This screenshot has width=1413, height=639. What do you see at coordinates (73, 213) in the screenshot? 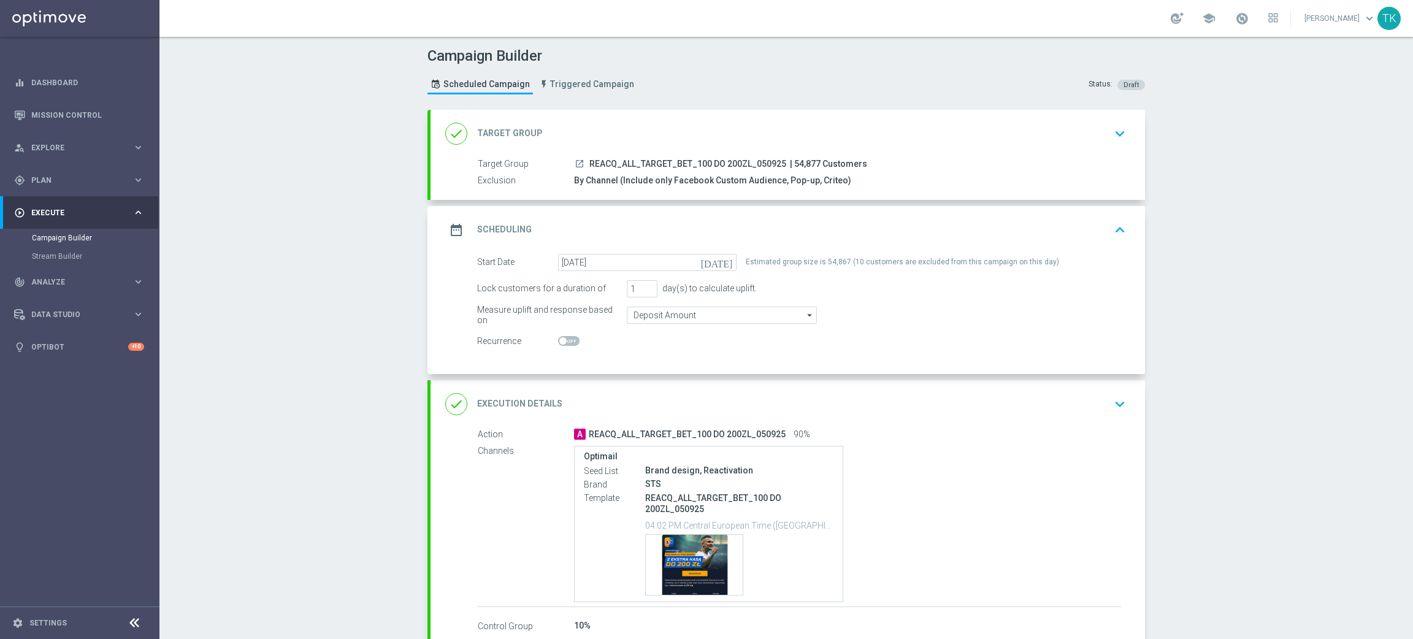
I see `div: Execute` at bounding box center [73, 213].